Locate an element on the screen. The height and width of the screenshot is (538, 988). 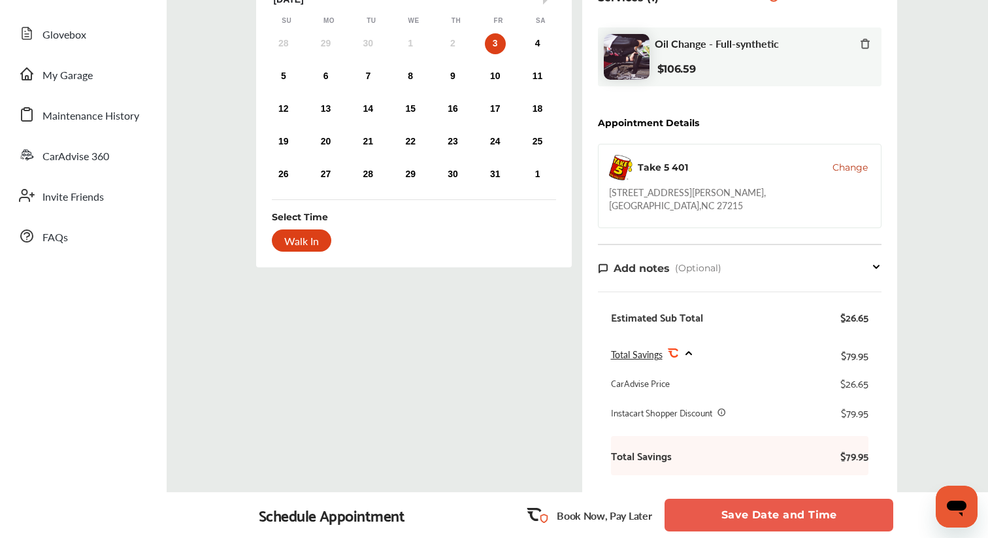
div: Choose Tuesday, October 28th, 2025 is located at coordinates (368, 174).